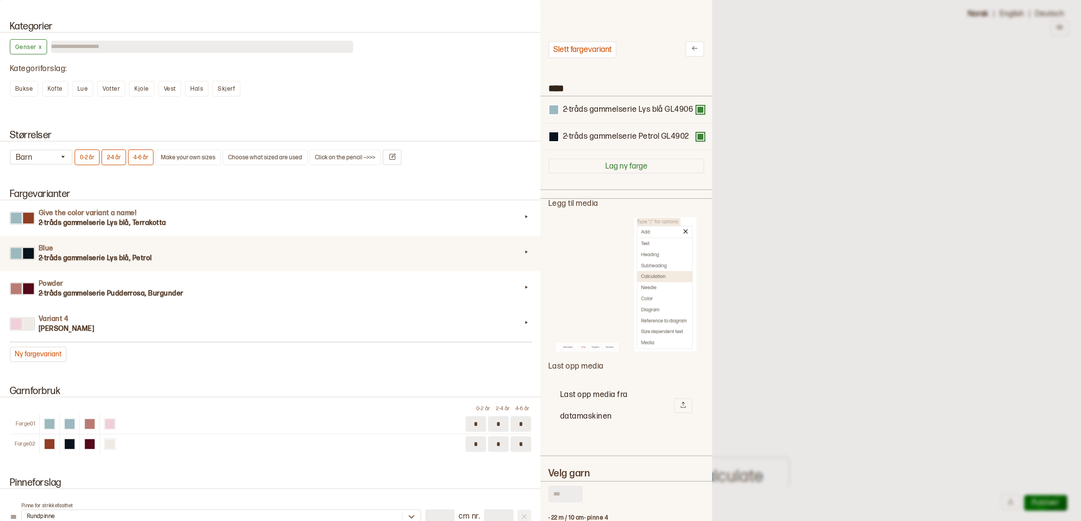 The width and height of the screenshot is (1081, 521). Describe the element at coordinates (626, 166) in the screenshot. I see `button: Lag ny farge` at that location.